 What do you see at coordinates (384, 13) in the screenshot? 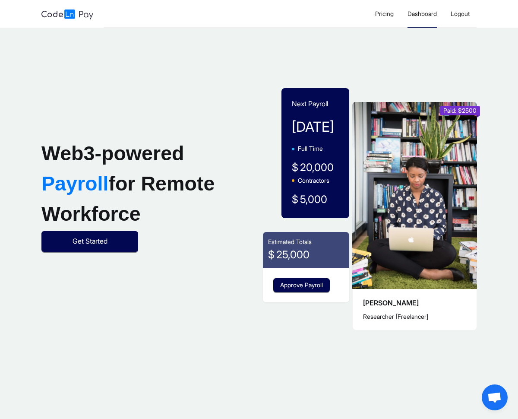
I see `span: Pricing` at bounding box center [384, 13].